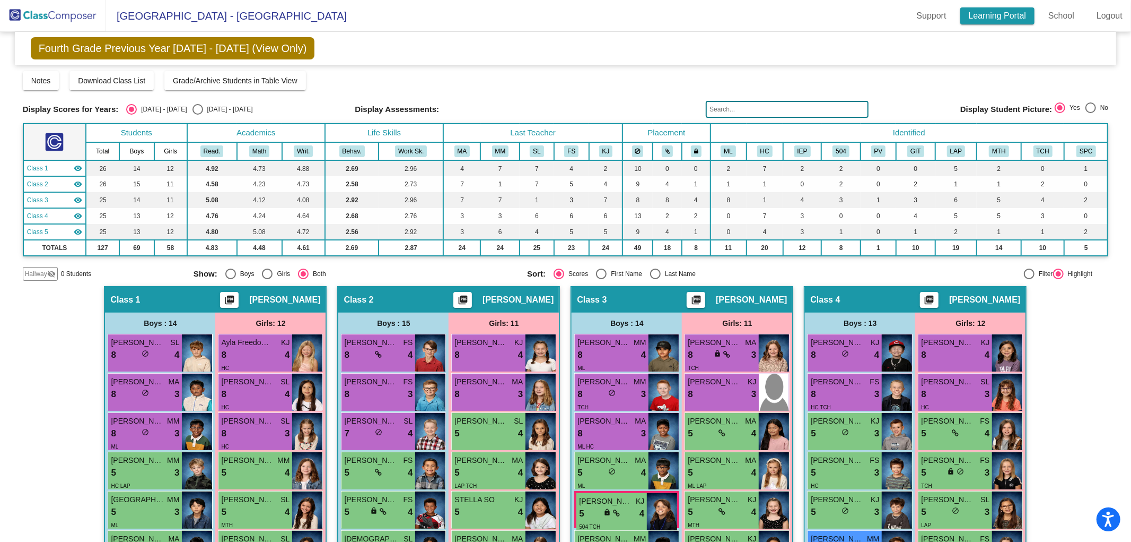 This screenshot has height=542, width=1131. I want to click on td: Oksana Shevchuk - No Class Name, so click(55, 184).